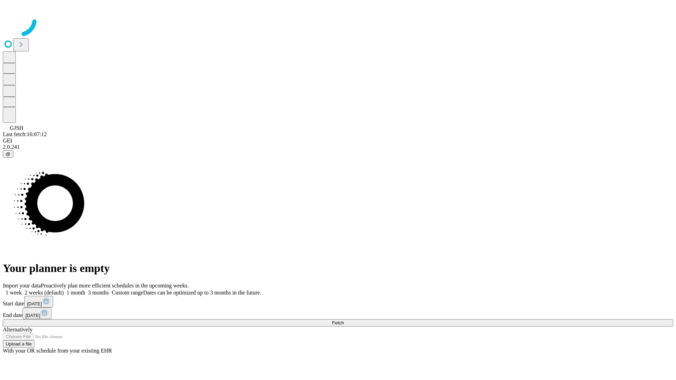 The image size is (676, 380). Describe the element at coordinates (17, 128) in the screenshot. I see `span: GJSH` at that location.